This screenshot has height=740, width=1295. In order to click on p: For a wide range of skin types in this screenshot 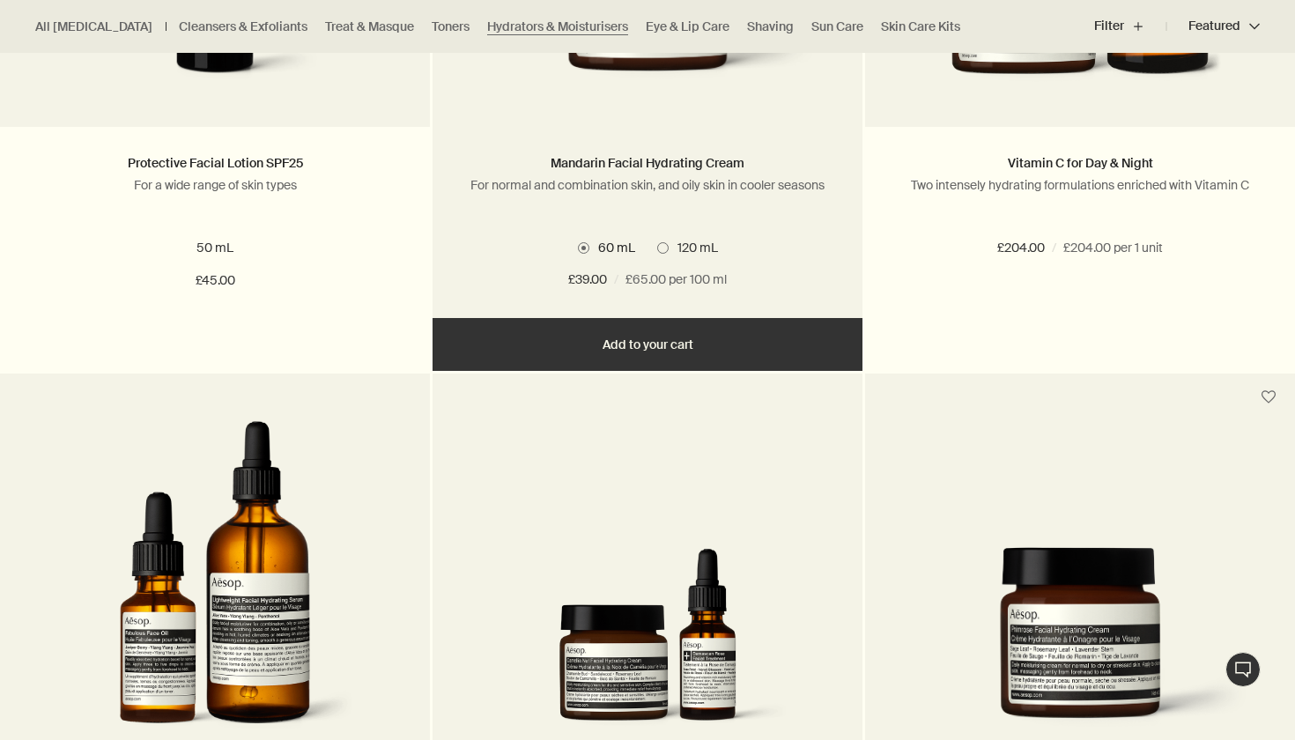, I will do `click(215, 185)`.